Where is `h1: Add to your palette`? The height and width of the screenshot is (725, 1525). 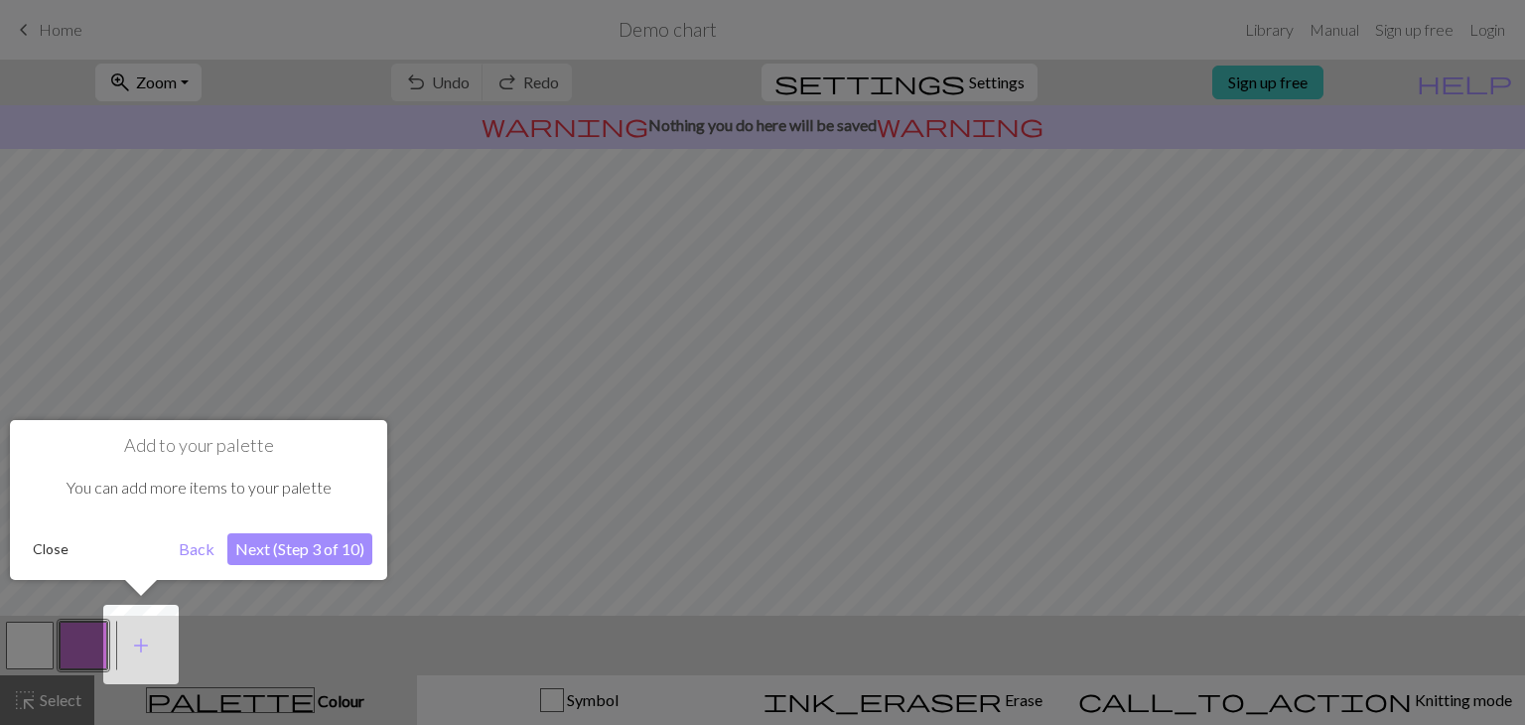
h1: Add to your palette is located at coordinates (199, 446).